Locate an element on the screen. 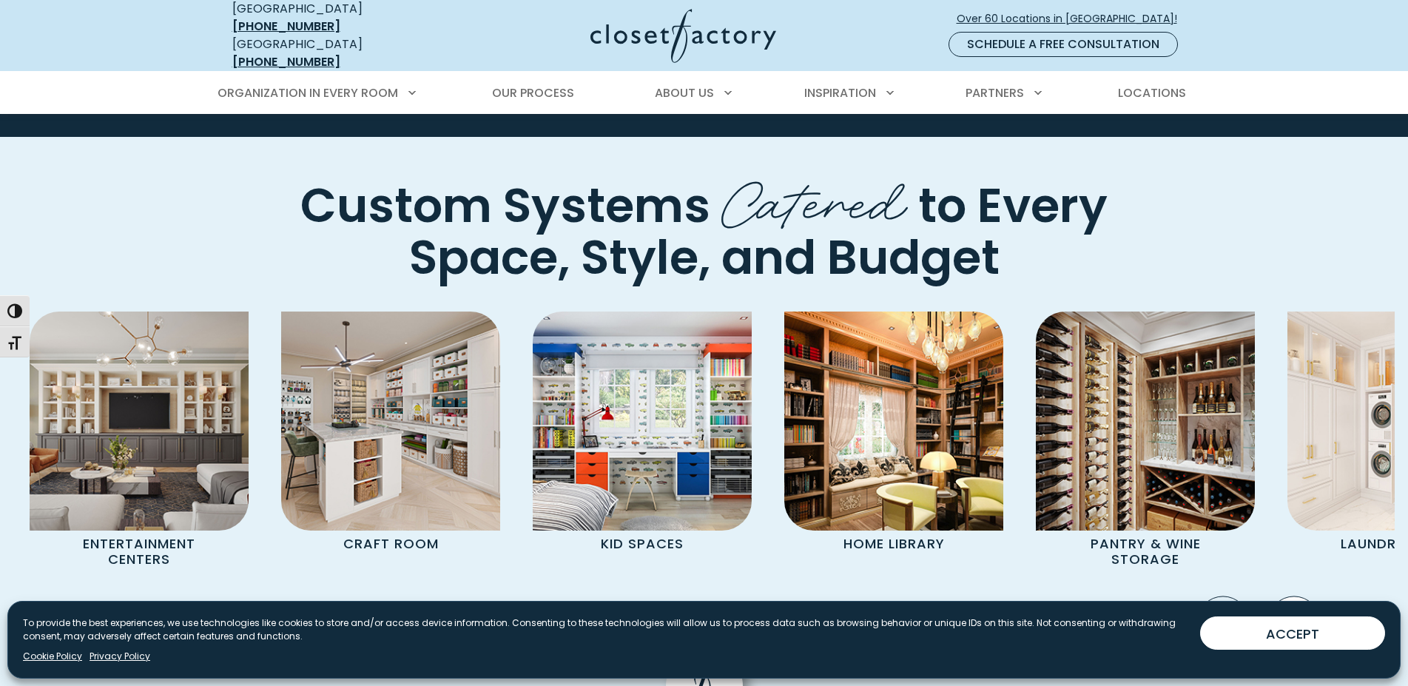 The width and height of the screenshot is (1408, 686). span: About Us is located at coordinates (684, 92).